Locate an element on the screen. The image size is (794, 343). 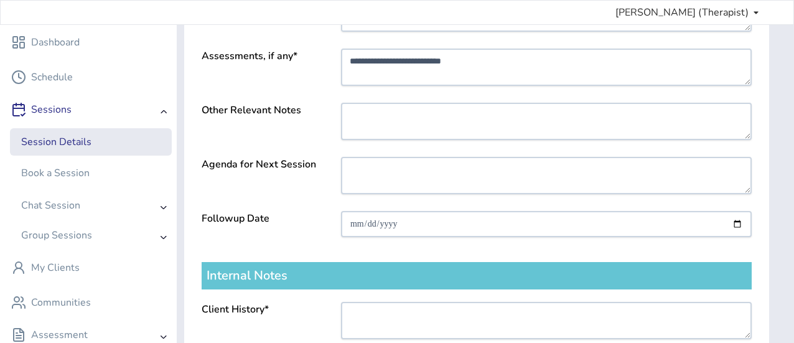
div: My Clients is located at coordinates (55, 268).